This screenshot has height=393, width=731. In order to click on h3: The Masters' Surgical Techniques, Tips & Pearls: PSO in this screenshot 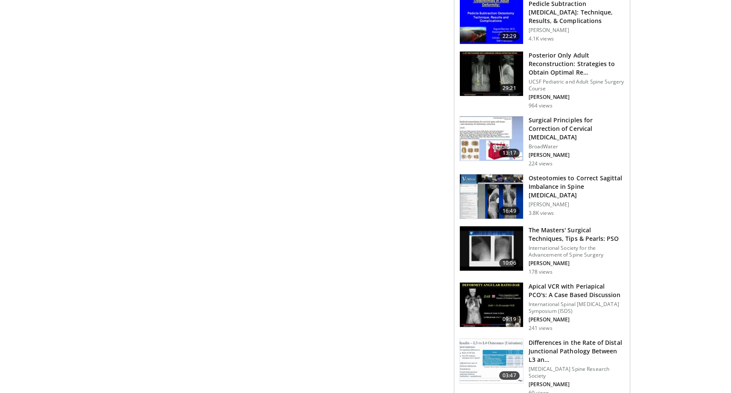, I will do `click(576, 235)`.